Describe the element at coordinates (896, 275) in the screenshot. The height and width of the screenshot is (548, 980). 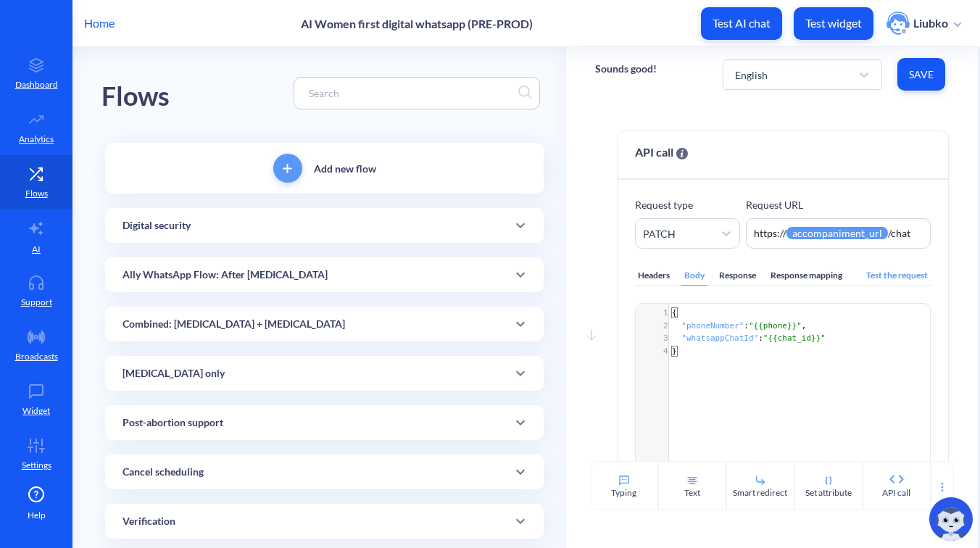
I see `div: Test the request` at that location.